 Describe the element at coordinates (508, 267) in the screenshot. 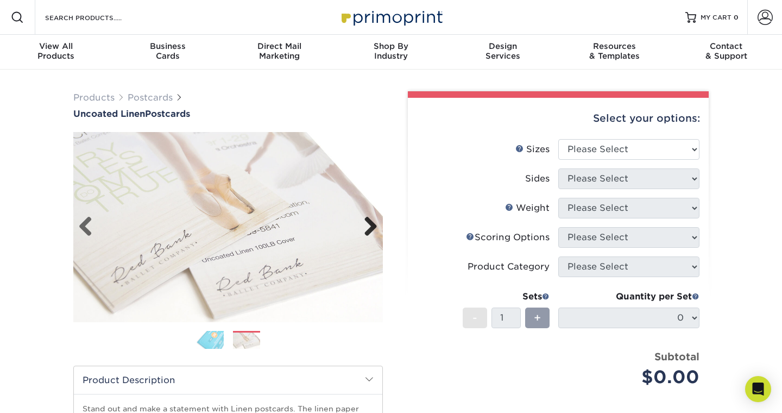

I see `div: Product Category` at that location.